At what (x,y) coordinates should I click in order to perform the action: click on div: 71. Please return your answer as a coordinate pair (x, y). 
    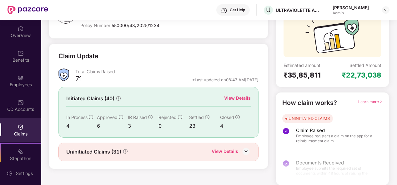
    Looking at the image, I should click on (78, 80).